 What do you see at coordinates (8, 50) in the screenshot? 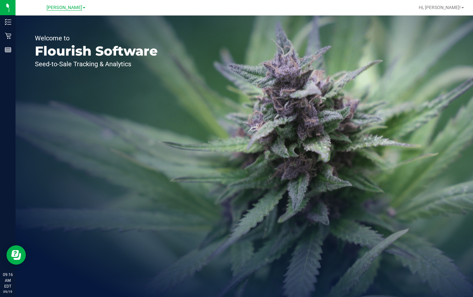
I see `inline-svg: Reports` at bounding box center [8, 50].